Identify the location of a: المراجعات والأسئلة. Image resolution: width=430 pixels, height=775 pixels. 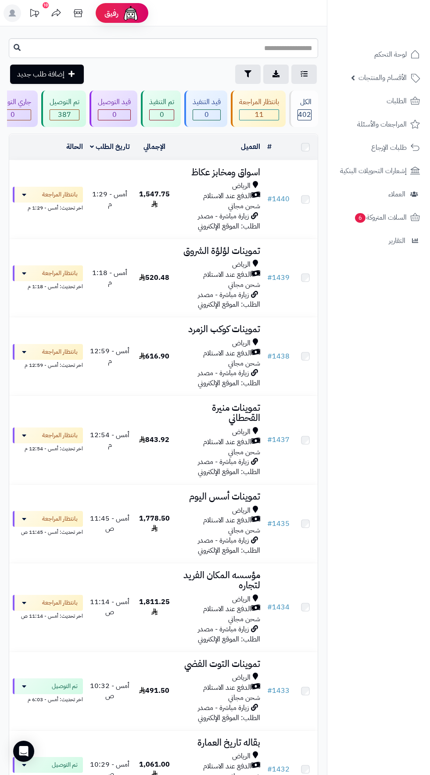
(379, 124).